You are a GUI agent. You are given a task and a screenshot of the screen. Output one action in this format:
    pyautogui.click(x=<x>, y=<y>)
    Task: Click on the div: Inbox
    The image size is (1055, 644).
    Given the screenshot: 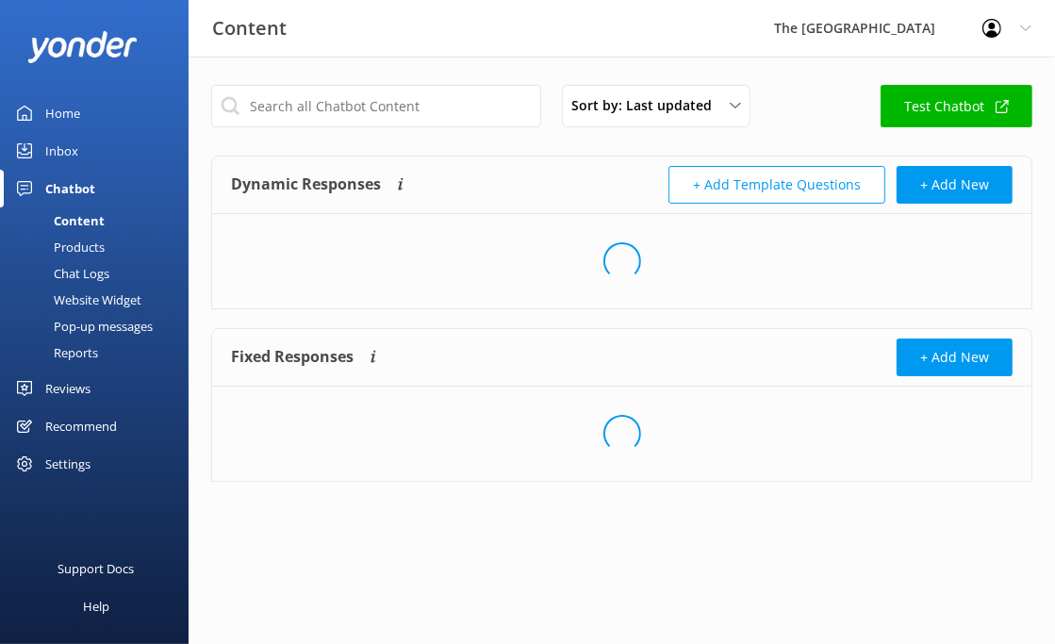 What is the action you would take?
    pyautogui.click(x=61, y=151)
    